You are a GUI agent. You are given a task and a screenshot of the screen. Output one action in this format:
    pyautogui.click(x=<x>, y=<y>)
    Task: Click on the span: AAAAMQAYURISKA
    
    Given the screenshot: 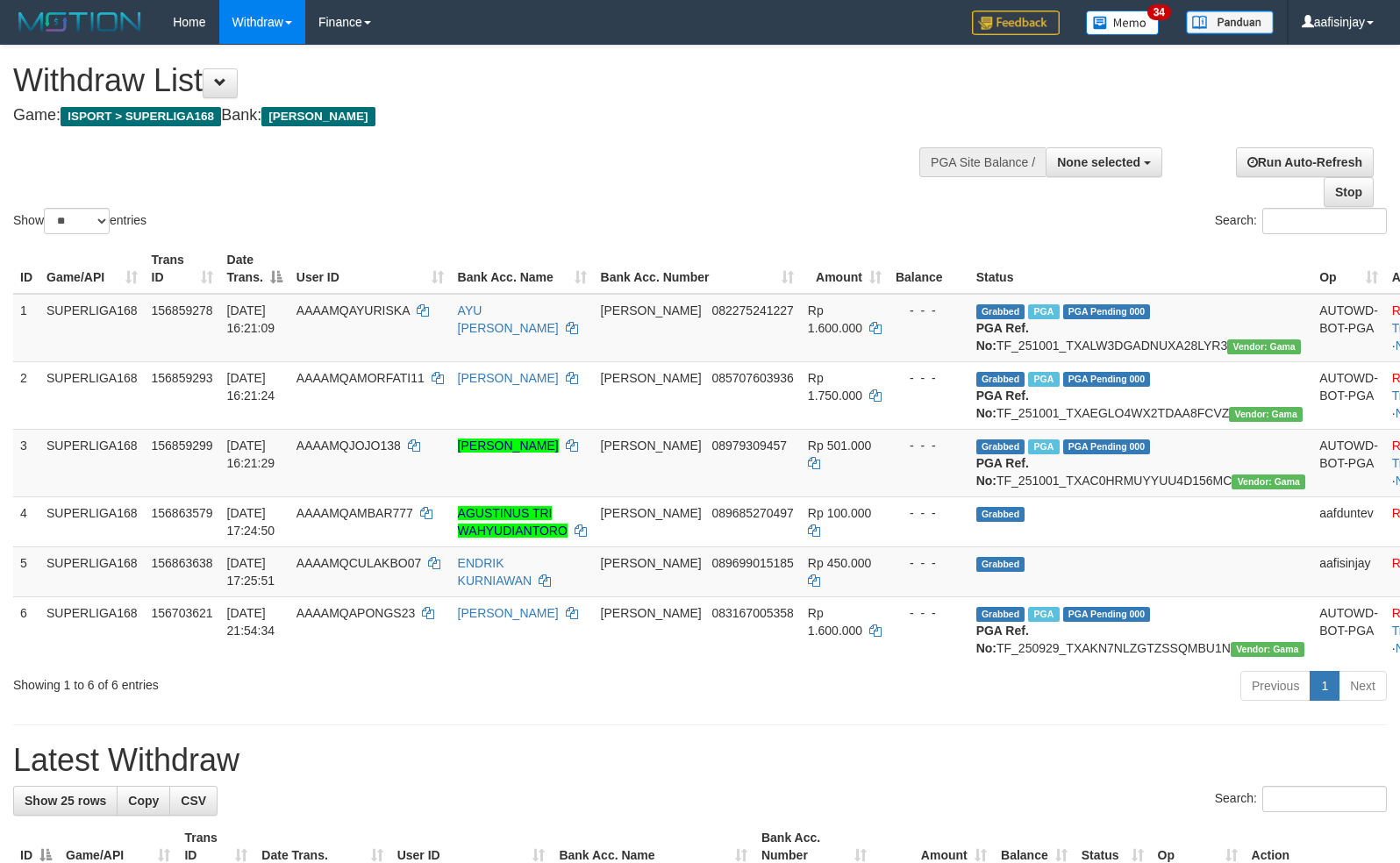 What is the action you would take?
    pyautogui.click(x=353, y=310)
    